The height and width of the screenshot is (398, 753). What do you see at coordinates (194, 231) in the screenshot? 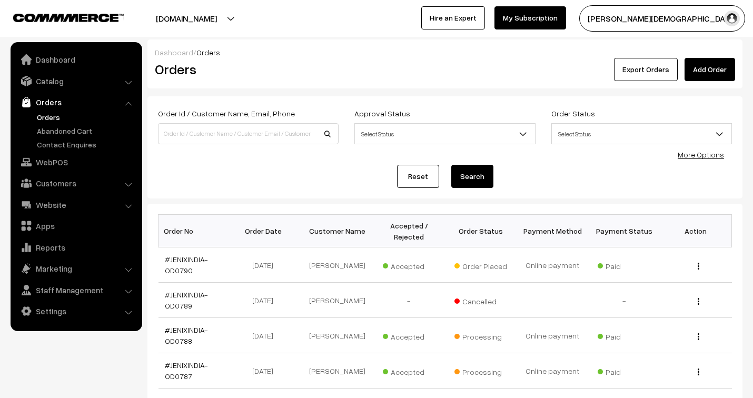
I see `th: Order No` at bounding box center [194, 231].